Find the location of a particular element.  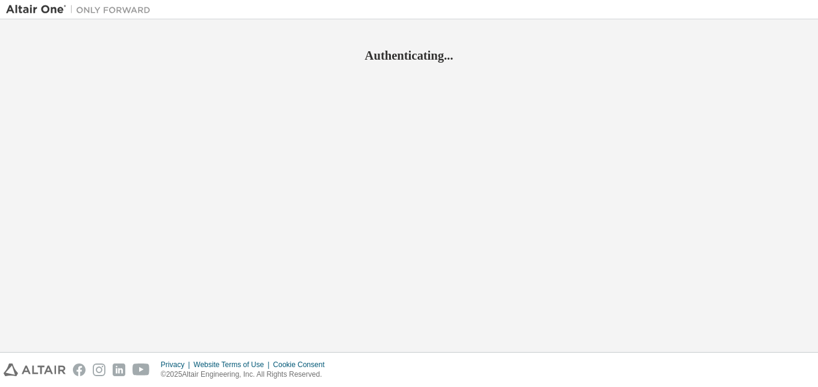

div: Cookie Consent is located at coordinates (302, 365).